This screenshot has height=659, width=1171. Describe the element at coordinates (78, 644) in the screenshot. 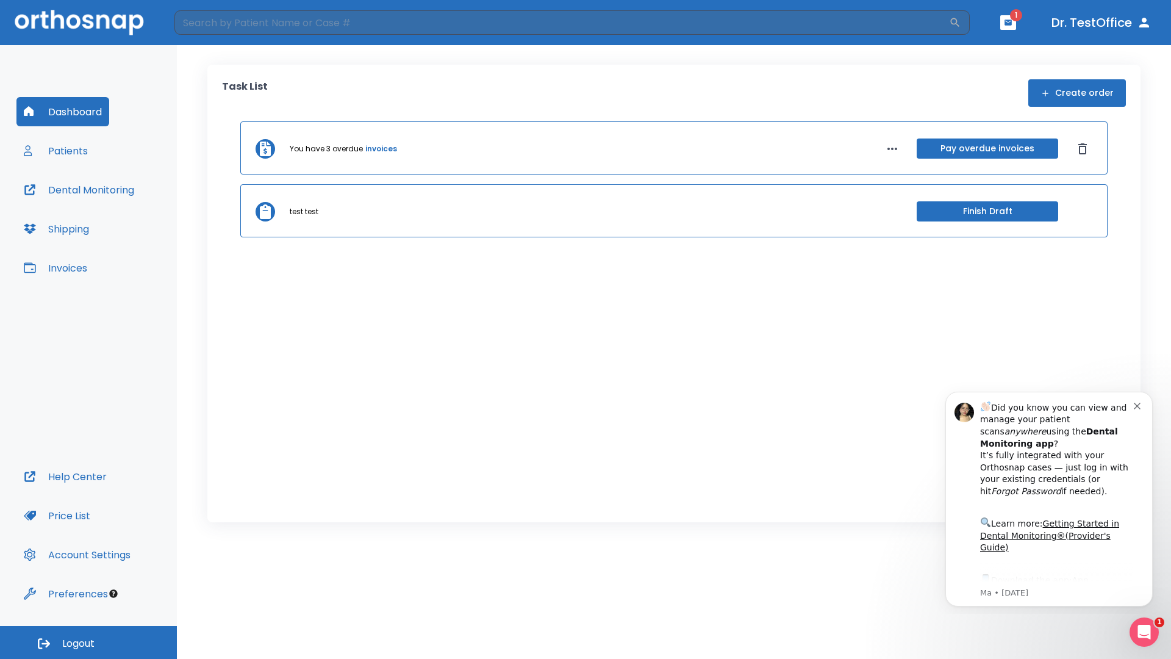

I see `span: Logout` at that location.